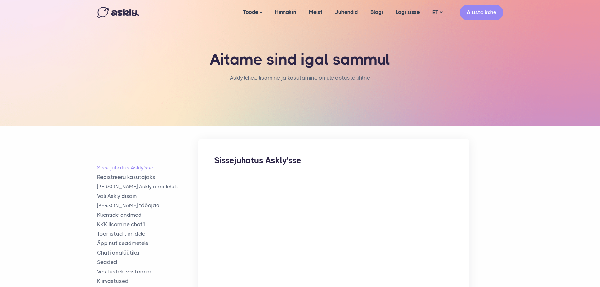  I want to click on a: KKK lisamine chat'i, so click(148, 224).